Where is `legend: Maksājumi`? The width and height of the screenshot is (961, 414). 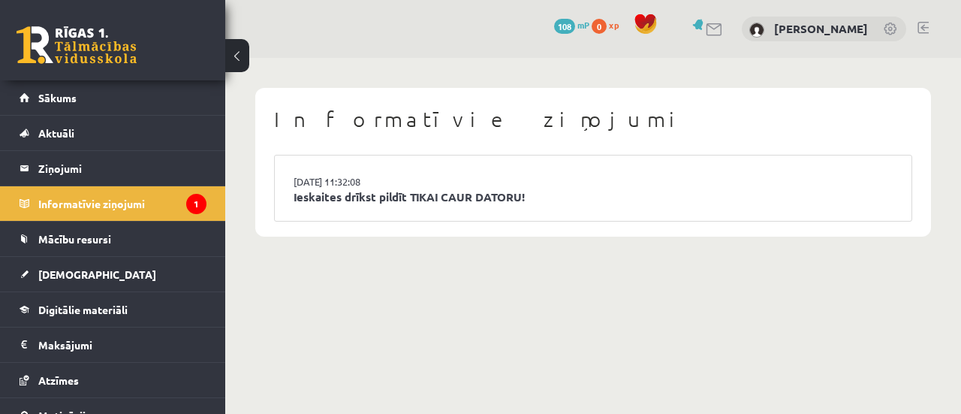
legend: Maksājumi is located at coordinates (122, 345).